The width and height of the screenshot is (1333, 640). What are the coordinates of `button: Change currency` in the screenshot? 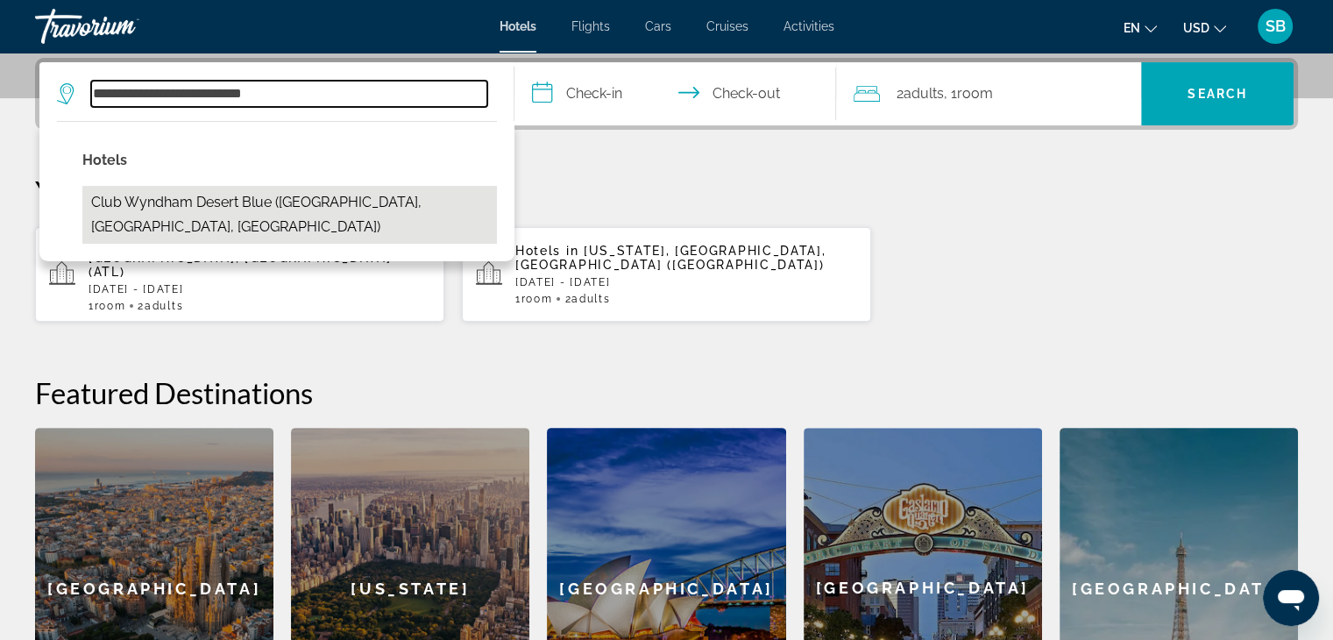 It's located at (1204, 27).